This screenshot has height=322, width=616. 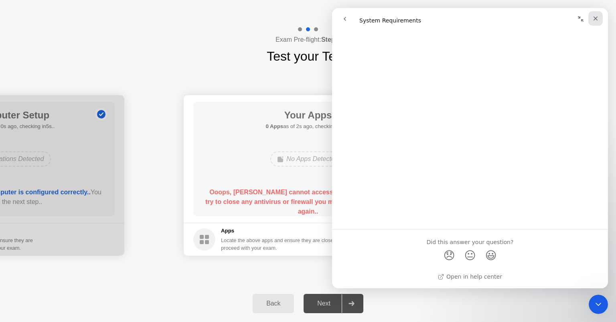 What do you see at coordinates (308, 40) in the screenshot?
I see `h4: Exam Pre-flight:` at bounding box center [308, 40].